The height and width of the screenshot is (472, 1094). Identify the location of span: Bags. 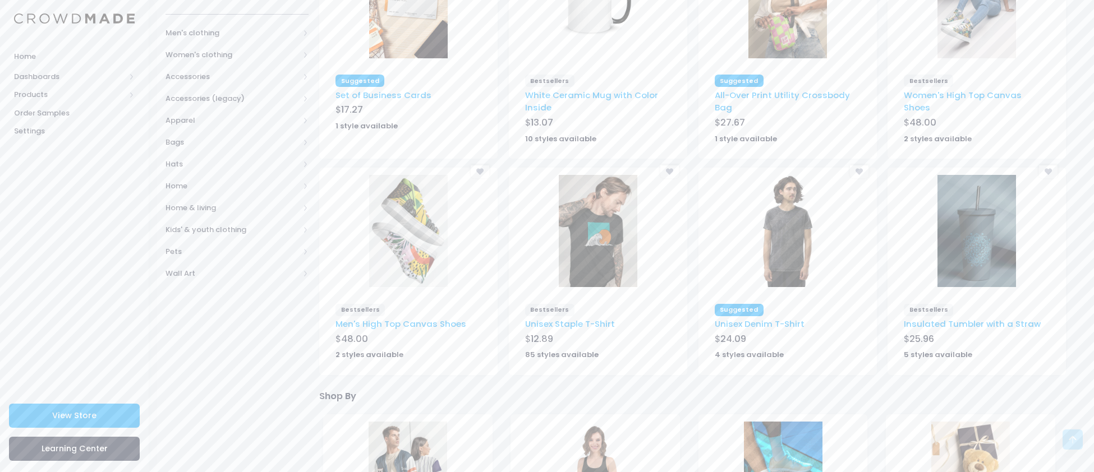
(232, 142).